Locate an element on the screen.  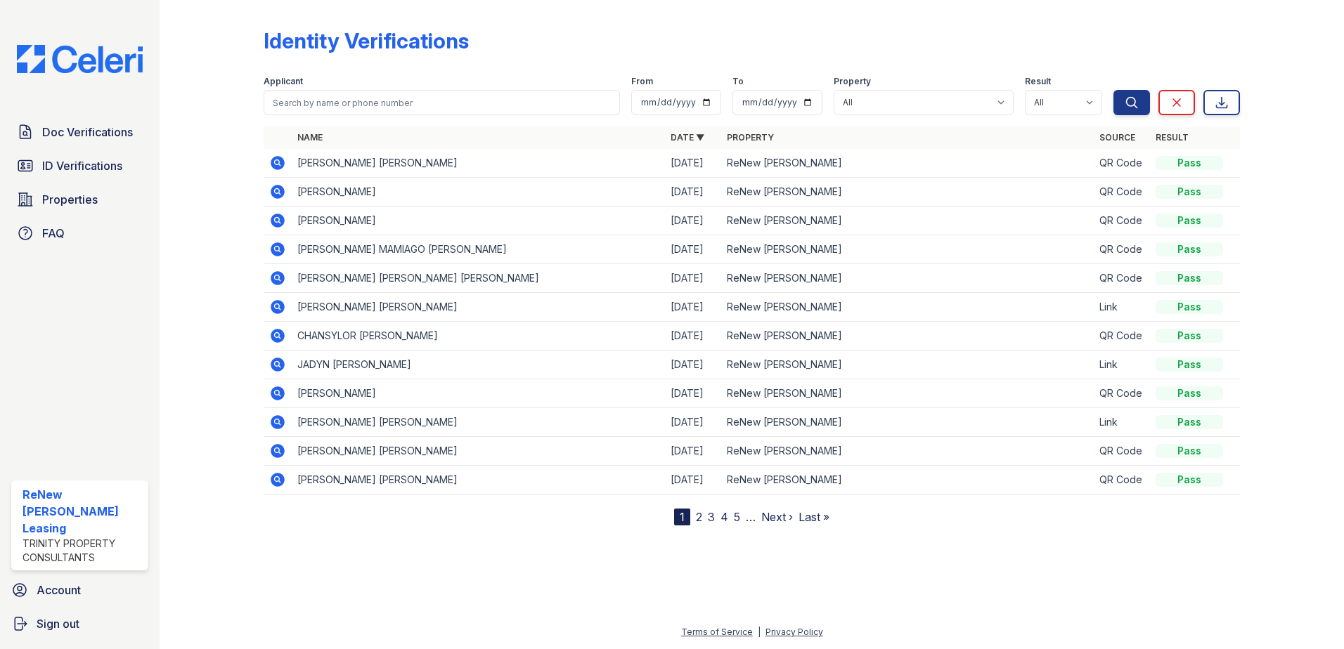
a: Result is located at coordinates (1172, 137).